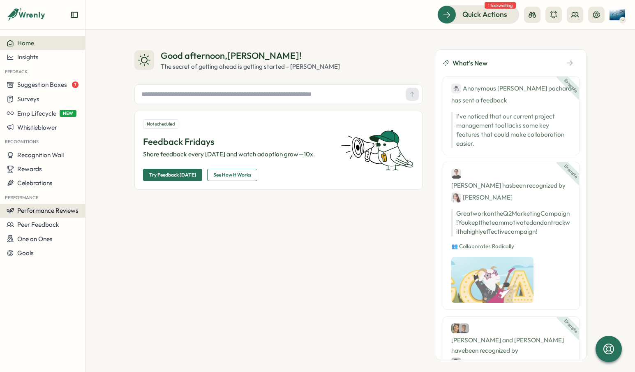 This screenshot has width=635, height=372. What do you see at coordinates (232, 175) in the screenshot?
I see `button: See How It Works` at bounding box center [232, 175].